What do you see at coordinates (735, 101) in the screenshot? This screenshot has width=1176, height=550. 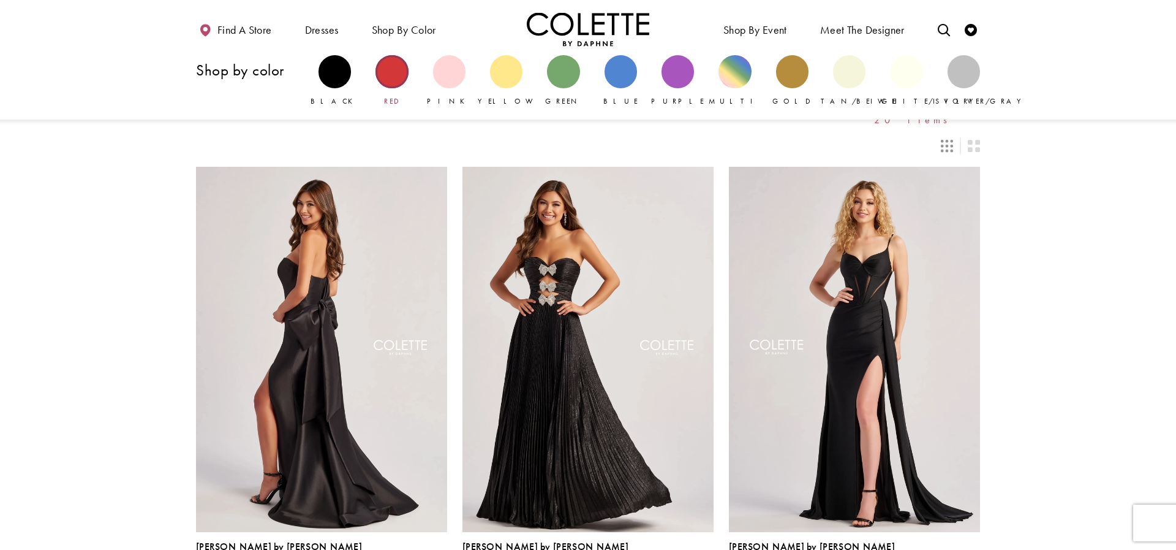 I see `span: Multi` at bounding box center [735, 101].